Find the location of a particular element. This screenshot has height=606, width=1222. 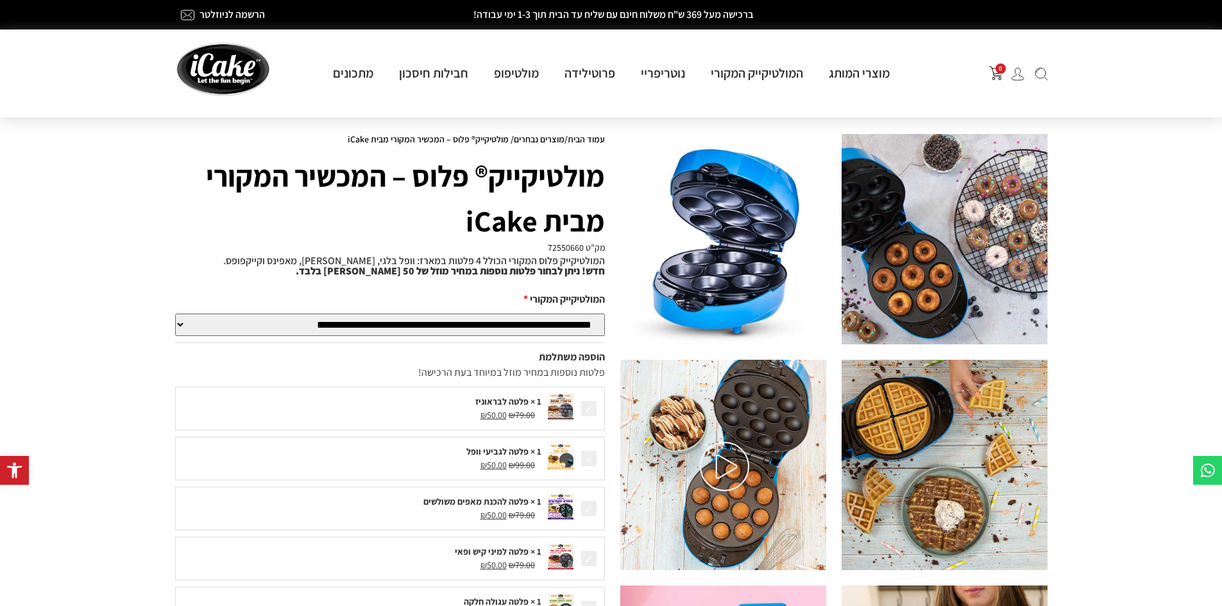

img: shopping-cart.png is located at coordinates (996, 73).